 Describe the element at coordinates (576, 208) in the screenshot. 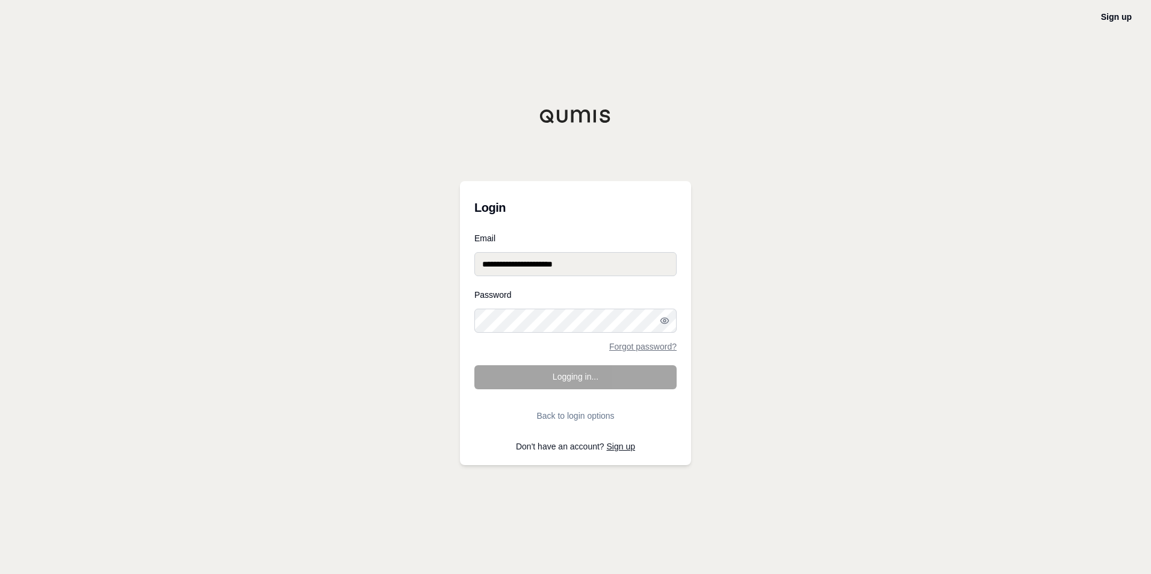

I see `h3: Login` at that location.